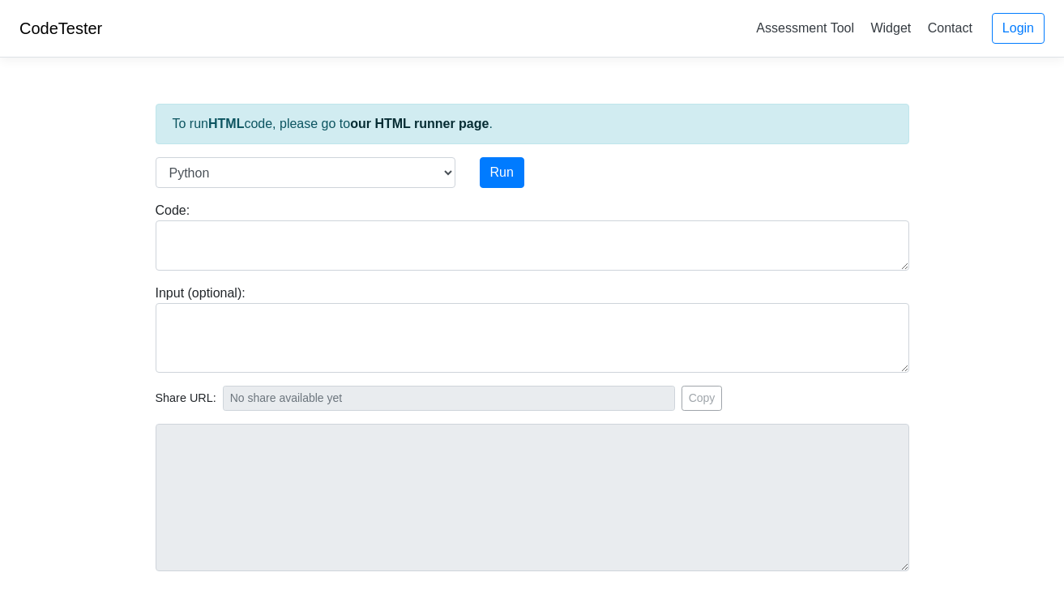 The width and height of the screenshot is (1064, 598). Describe the element at coordinates (226, 123) in the screenshot. I see `strong: HTML` at that location.